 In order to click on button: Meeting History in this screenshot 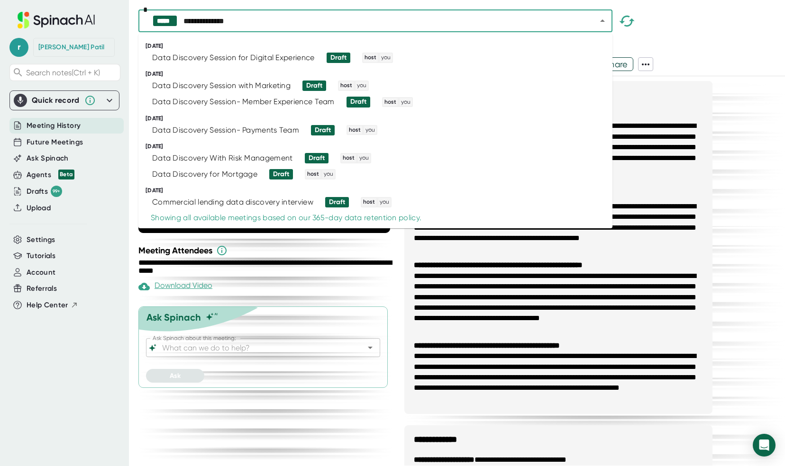, I will do `click(54, 126)`.